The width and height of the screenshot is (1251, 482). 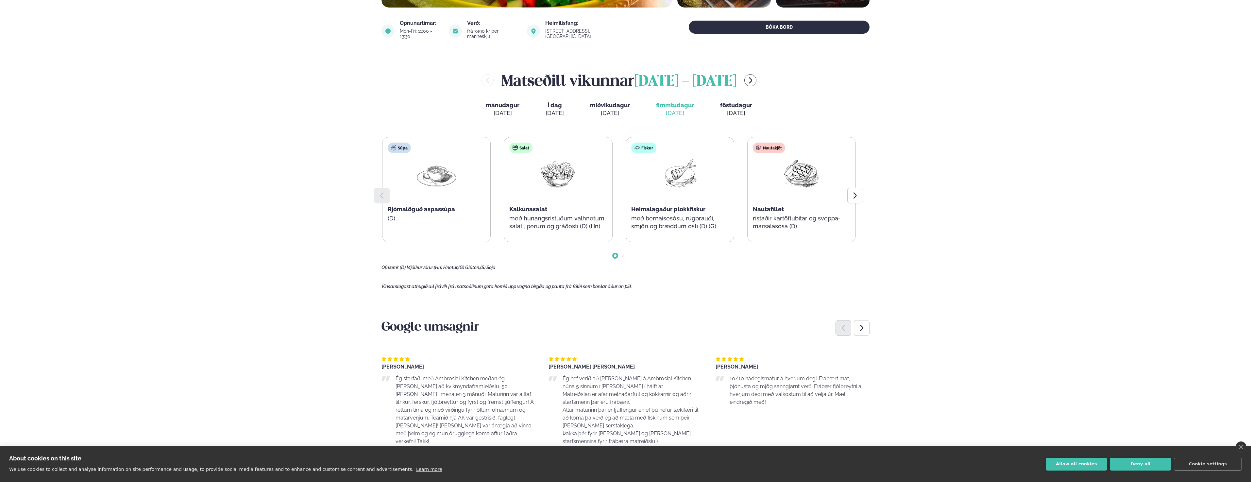 What do you see at coordinates (625, 328) in the screenshot?
I see `h3: Google umsagnir` at bounding box center [625, 328].